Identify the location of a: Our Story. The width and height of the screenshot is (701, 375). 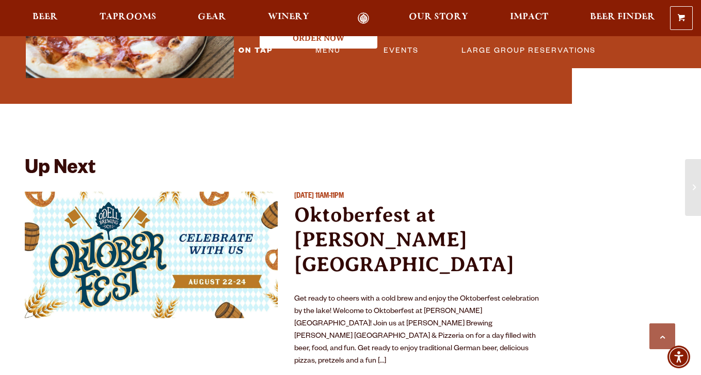
(438, 18).